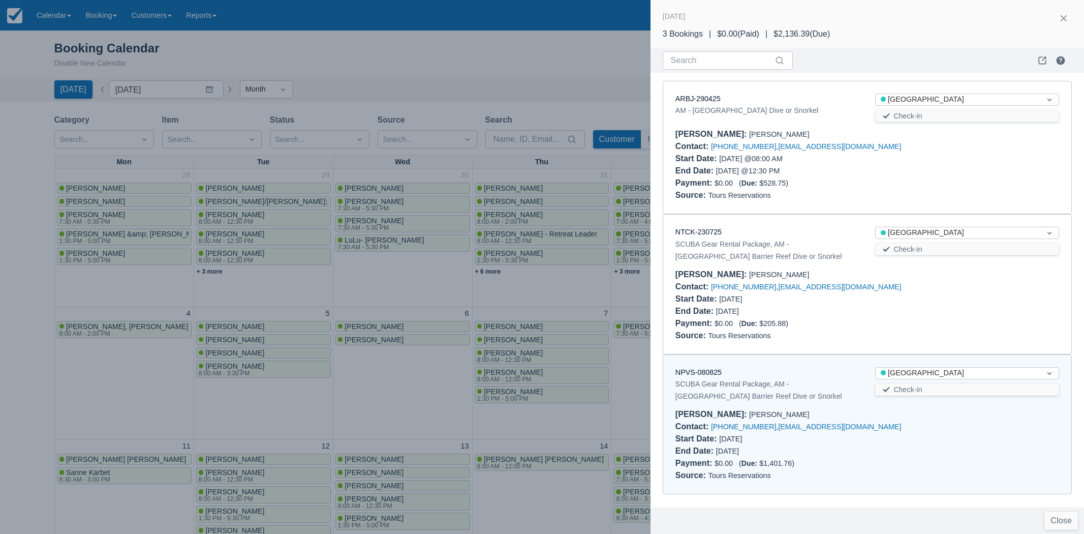 Image resolution: width=1084 pixels, height=534 pixels. I want to click on span: ( $205.88 ), so click(763, 323).